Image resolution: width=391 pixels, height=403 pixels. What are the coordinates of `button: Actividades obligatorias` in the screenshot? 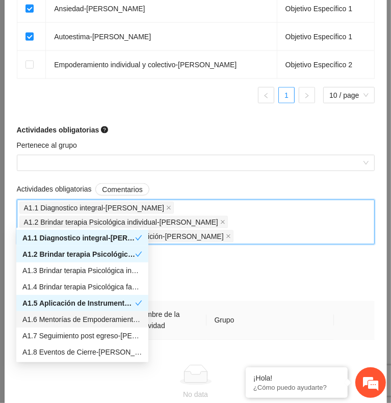 It's located at (122, 190).